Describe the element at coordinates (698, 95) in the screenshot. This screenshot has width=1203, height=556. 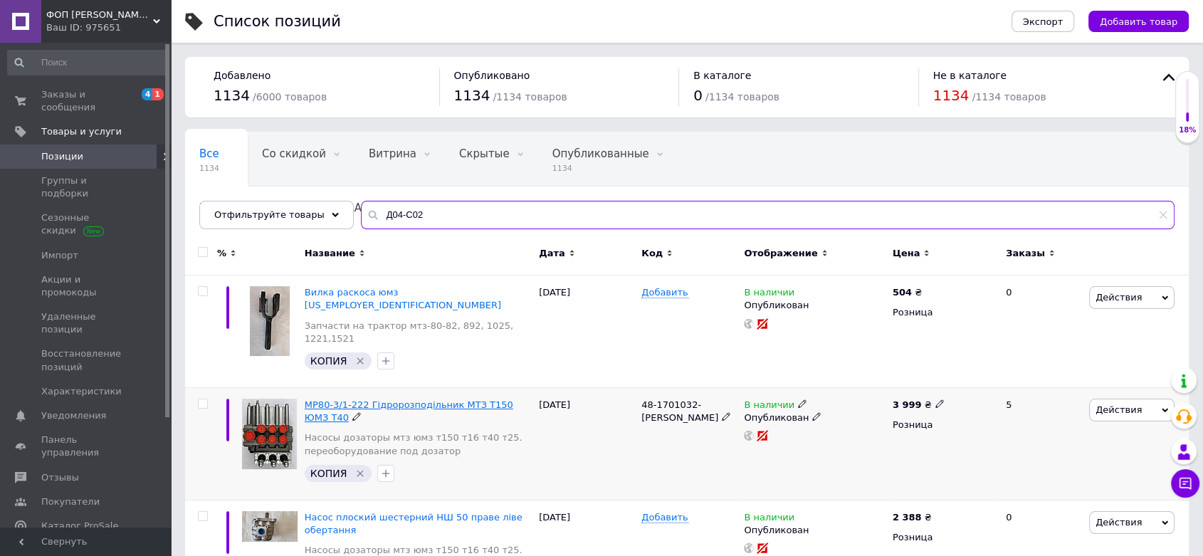
I see `span: 0` at that location.